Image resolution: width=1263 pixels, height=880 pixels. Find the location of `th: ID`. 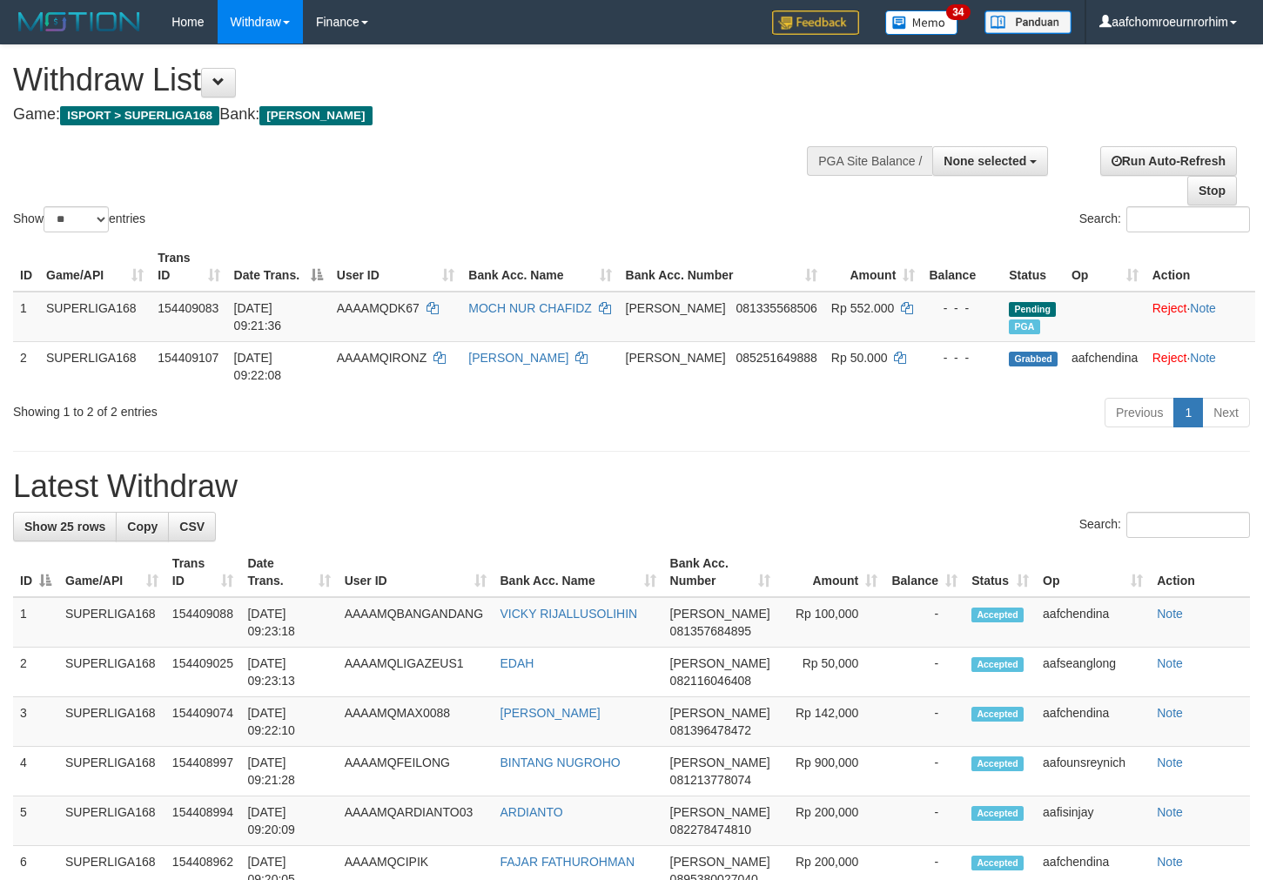

th: ID is located at coordinates (26, 266).